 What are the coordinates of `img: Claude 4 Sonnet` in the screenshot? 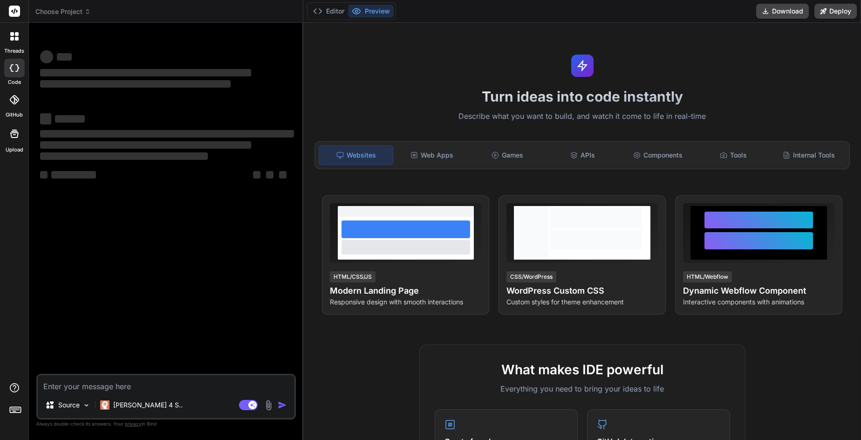 It's located at (105, 405).